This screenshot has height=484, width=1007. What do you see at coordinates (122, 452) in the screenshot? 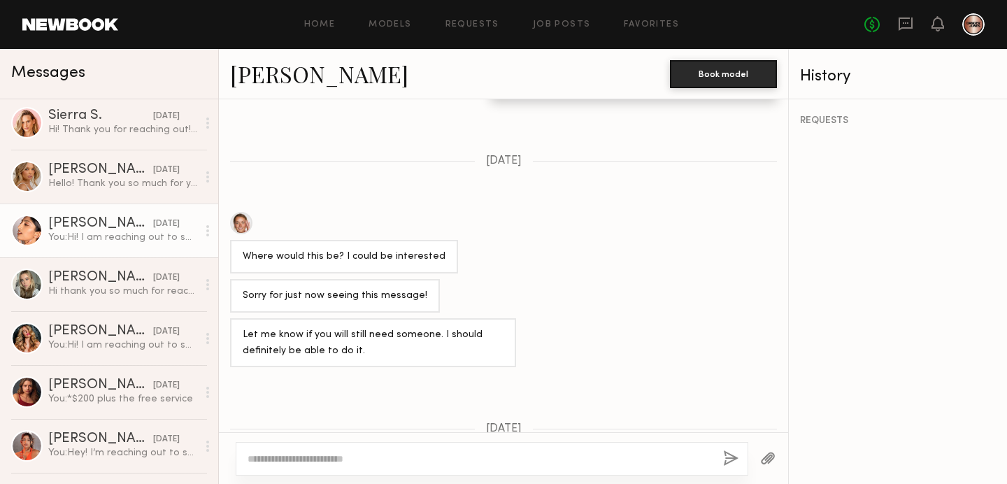
I see `div: You: Hey! I’m reaching out to see if you would be interested in getting your hair done in exchang...` at bounding box center [122, 452].